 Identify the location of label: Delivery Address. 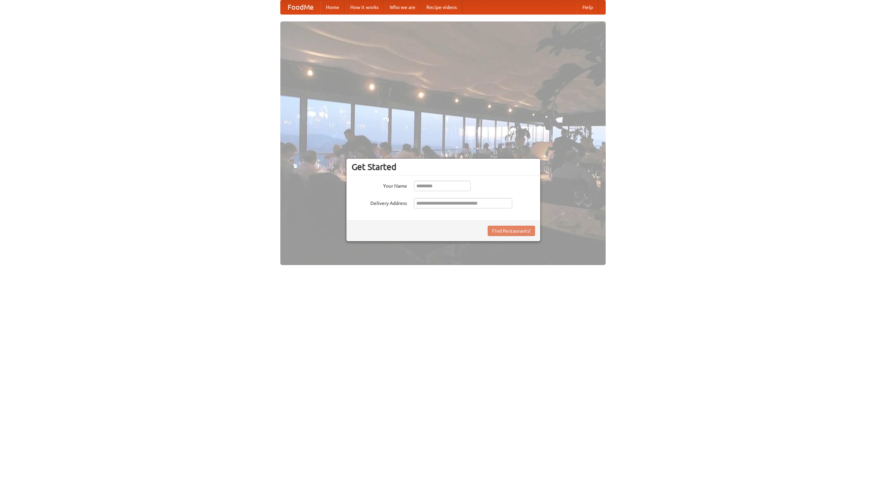
(379, 202).